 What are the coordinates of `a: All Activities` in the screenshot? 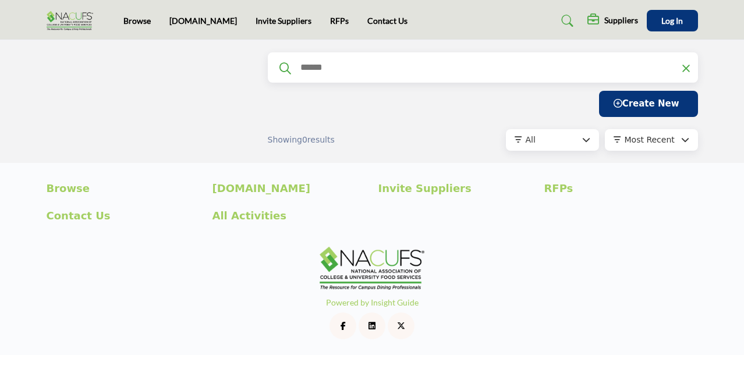 It's located at (289, 215).